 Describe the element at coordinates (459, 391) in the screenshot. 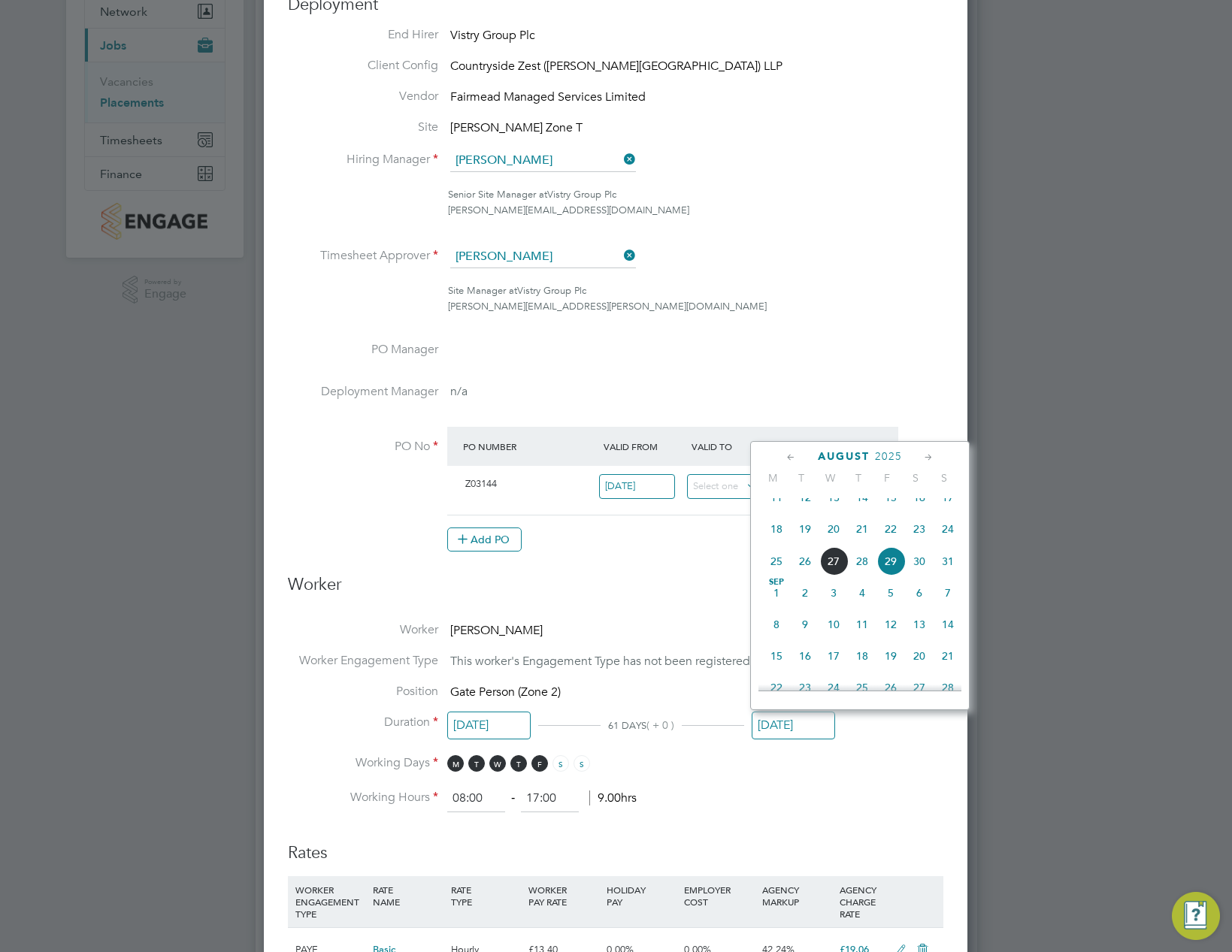

I see `span: n/a` at that location.